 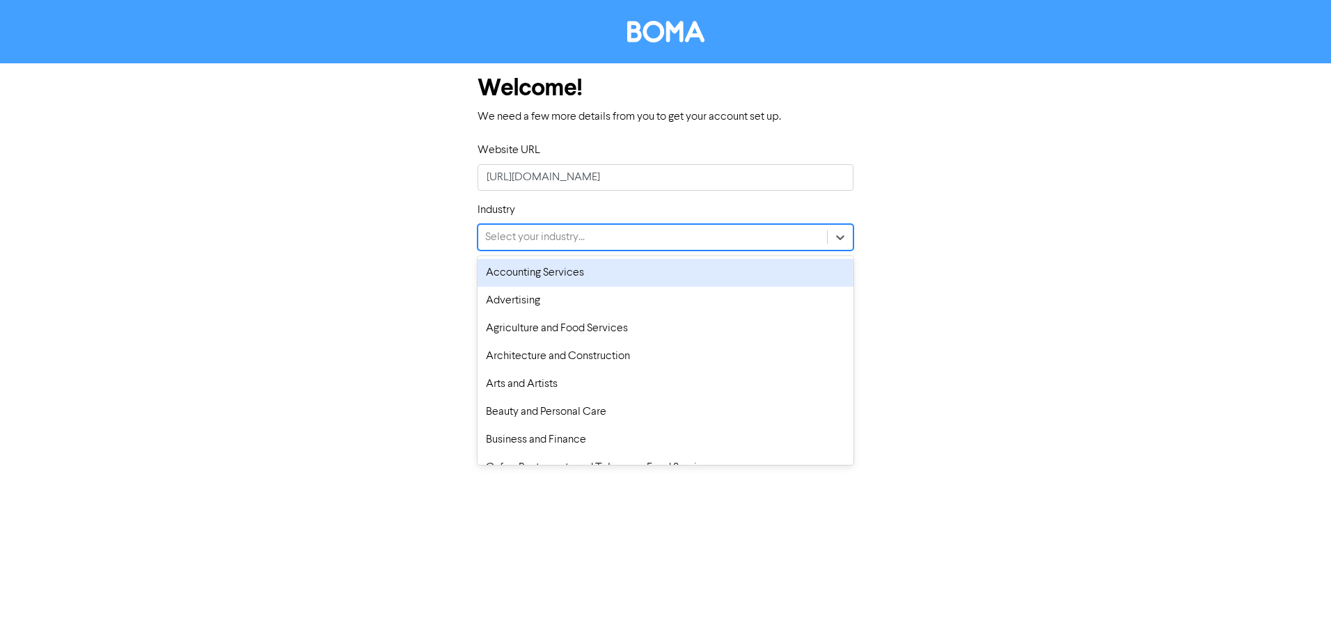 I want to click on label: Industry, so click(x=496, y=210).